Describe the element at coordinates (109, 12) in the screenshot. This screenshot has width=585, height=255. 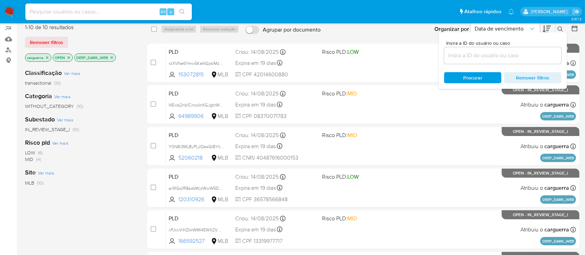
I see `input: Pesquise usuários ou casos...` at that location.